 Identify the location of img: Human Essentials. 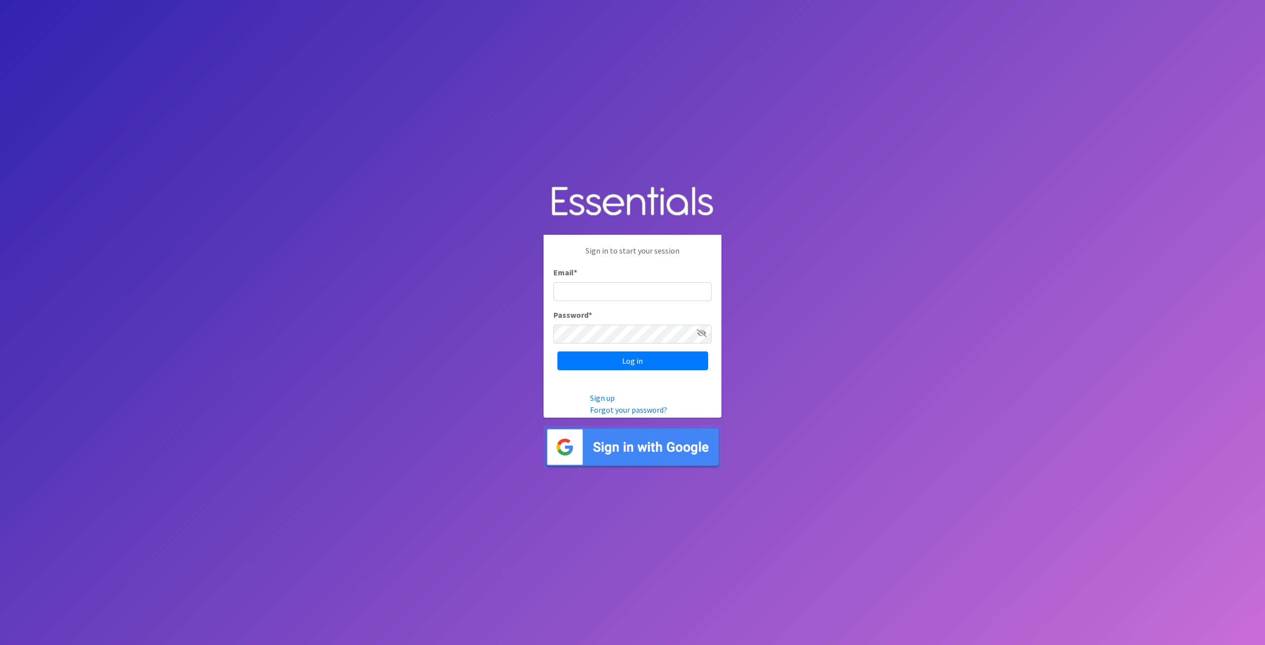
(632, 202).